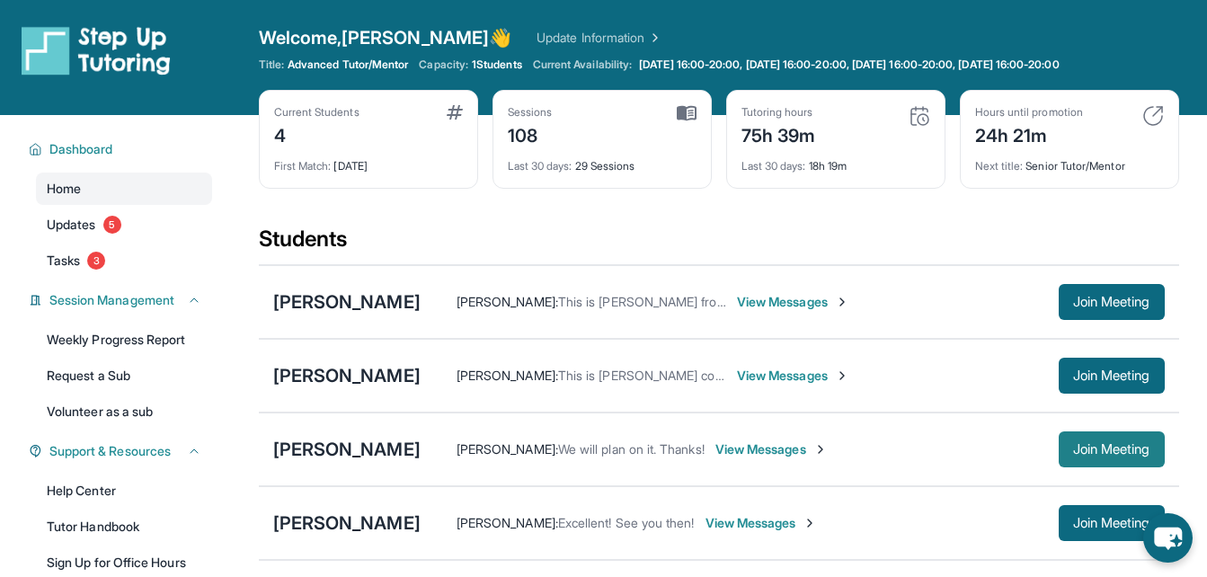 The image size is (1207, 577). I want to click on span: Next title :, so click(999, 165).